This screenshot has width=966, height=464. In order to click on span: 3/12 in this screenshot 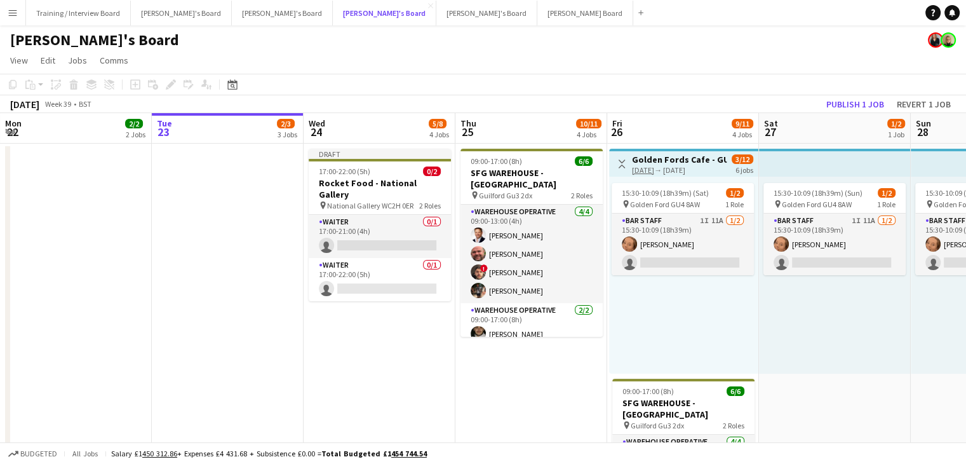, I will do `click(743, 159)`.